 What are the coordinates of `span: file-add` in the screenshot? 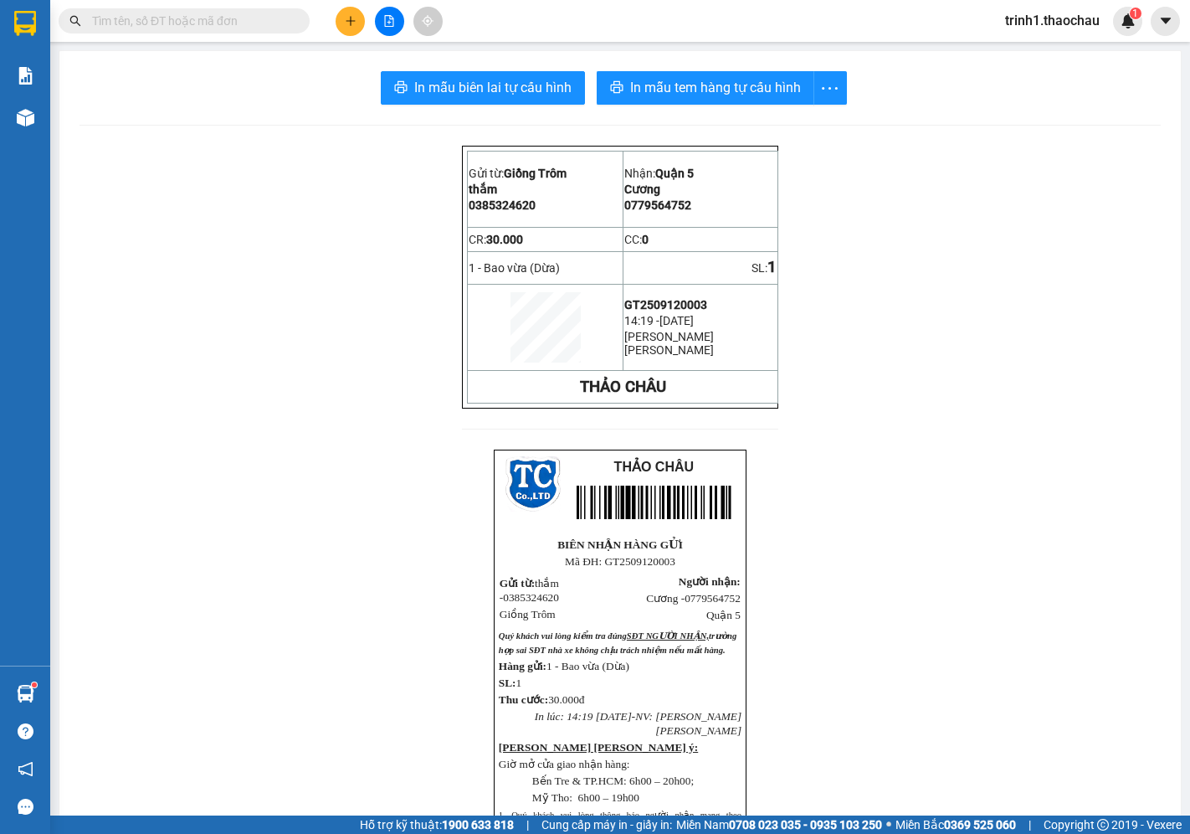 It's located at (389, 21).